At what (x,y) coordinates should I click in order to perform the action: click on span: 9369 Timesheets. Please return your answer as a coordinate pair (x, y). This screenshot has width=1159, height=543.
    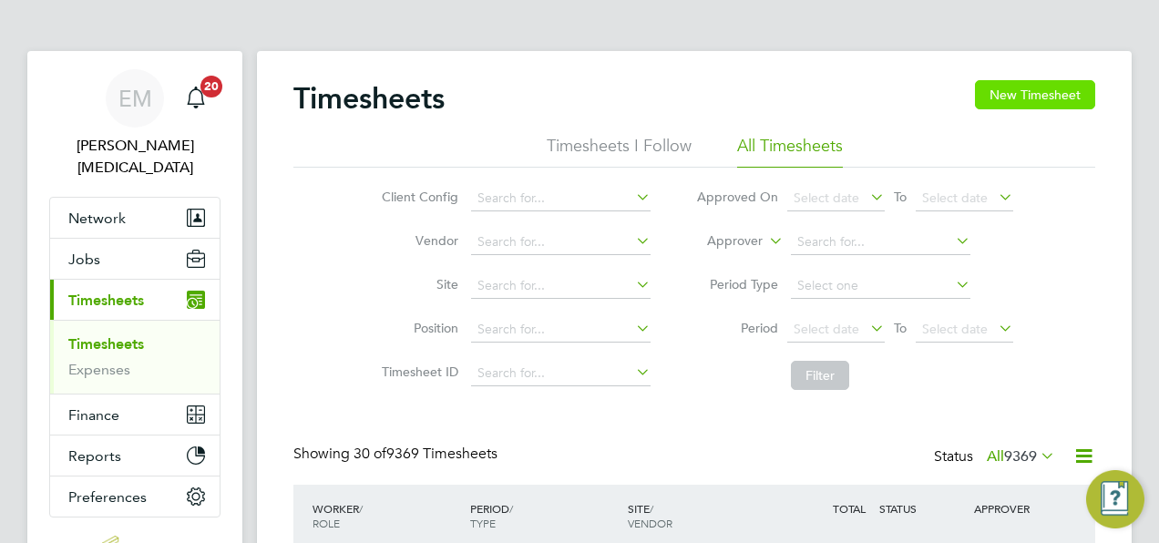
    Looking at the image, I should click on (426, 454).